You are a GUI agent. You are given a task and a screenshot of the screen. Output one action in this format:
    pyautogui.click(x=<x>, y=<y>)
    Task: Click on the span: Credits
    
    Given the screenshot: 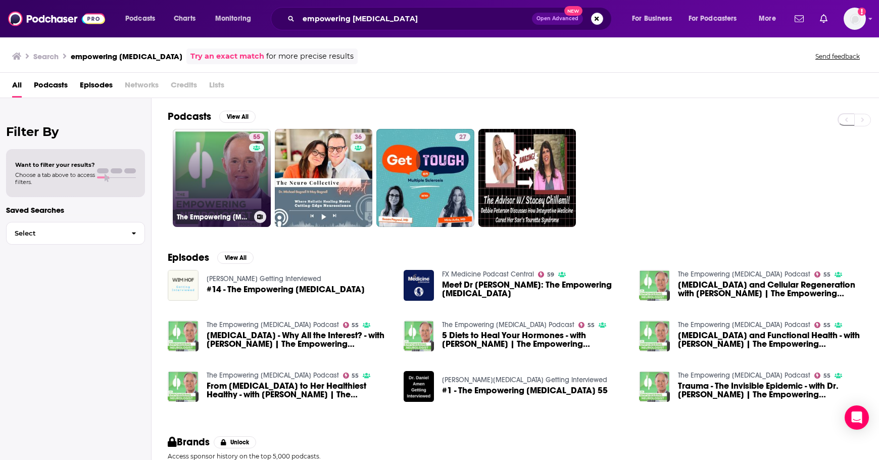 What is the action you would take?
    pyautogui.click(x=184, y=87)
    